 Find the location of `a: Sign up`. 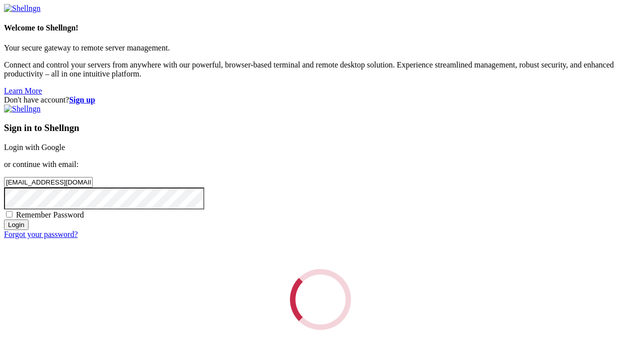

a: Sign up is located at coordinates (82, 100).